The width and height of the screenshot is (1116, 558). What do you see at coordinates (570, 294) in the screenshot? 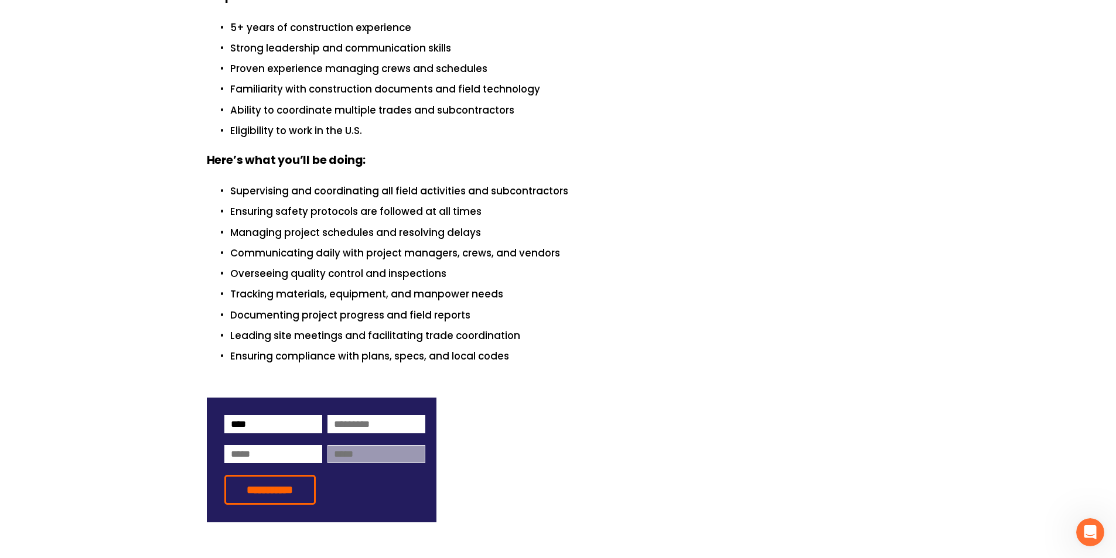
I see `p: Tracking materials, equipment, and manpower needs` at bounding box center [570, 294].